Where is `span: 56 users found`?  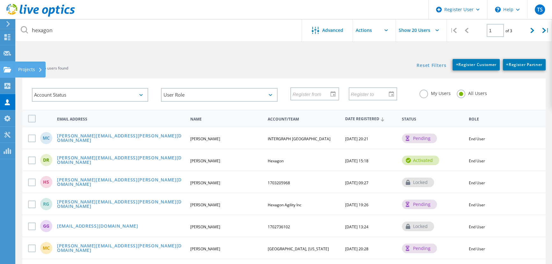 span: 56 users found is located at coordinates (55, 68).